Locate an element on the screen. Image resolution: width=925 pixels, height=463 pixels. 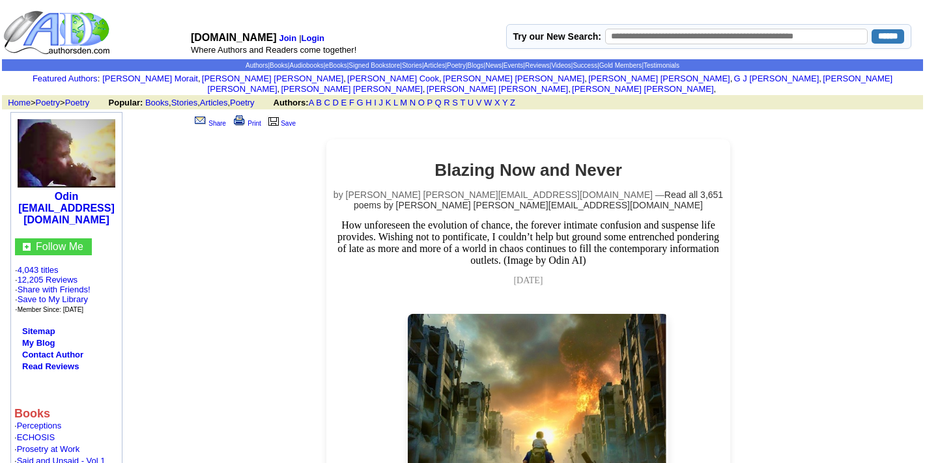
img: print.gif is located at coordinates (239, 120).